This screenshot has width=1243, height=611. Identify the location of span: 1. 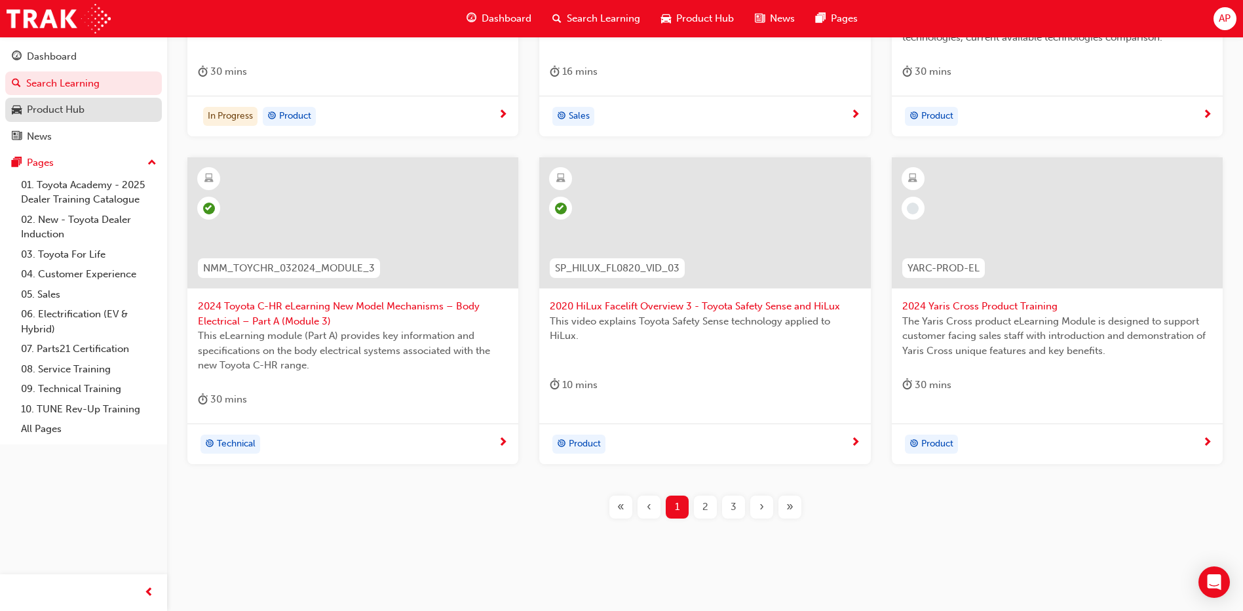
(677, 506).